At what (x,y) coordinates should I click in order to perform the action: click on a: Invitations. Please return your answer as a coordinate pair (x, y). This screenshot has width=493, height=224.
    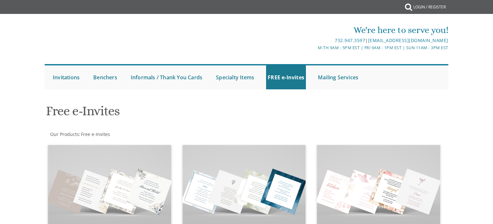
    Looking at the image, I should click on (66, 77).